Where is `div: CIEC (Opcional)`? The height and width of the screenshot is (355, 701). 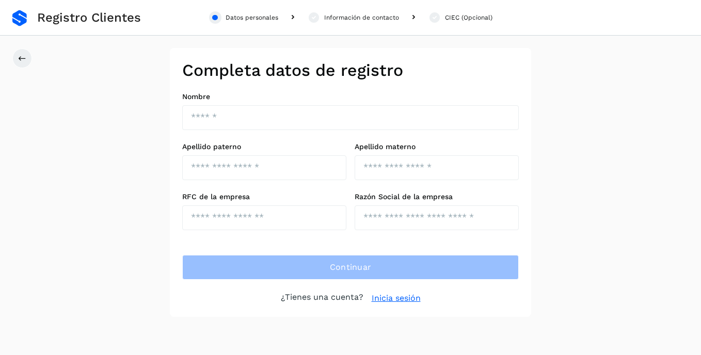 div: CIEC (Opcional) is located at coordinates (469, 18).